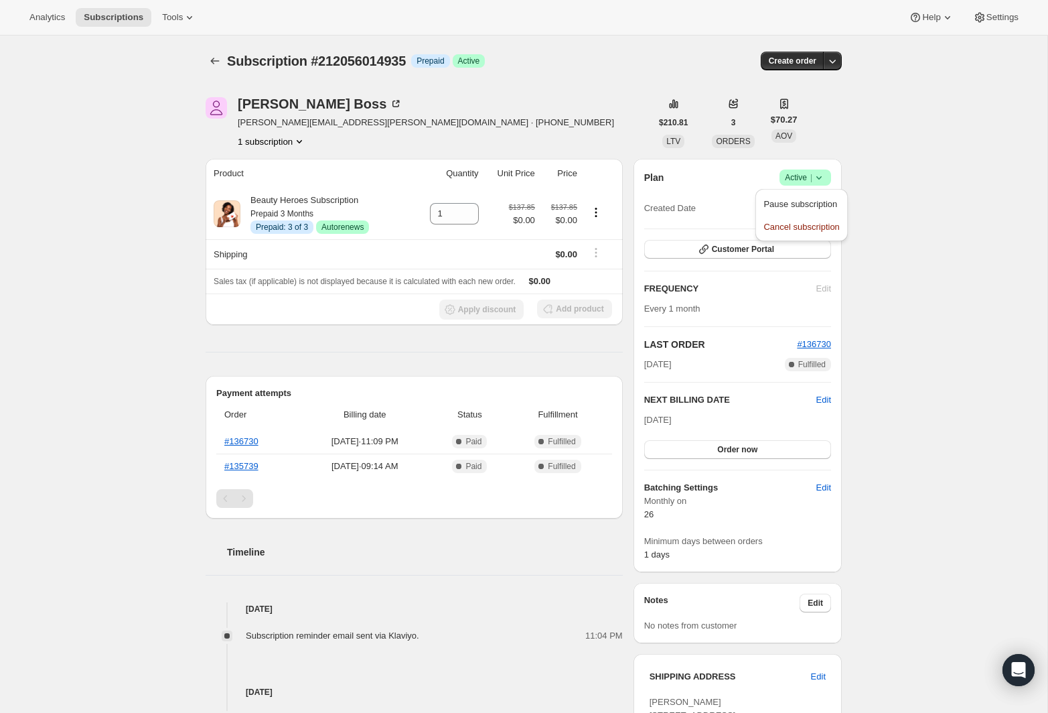 This screenshot has width=1048, height=713. I want to click on button: #136730, so click(814, 344).